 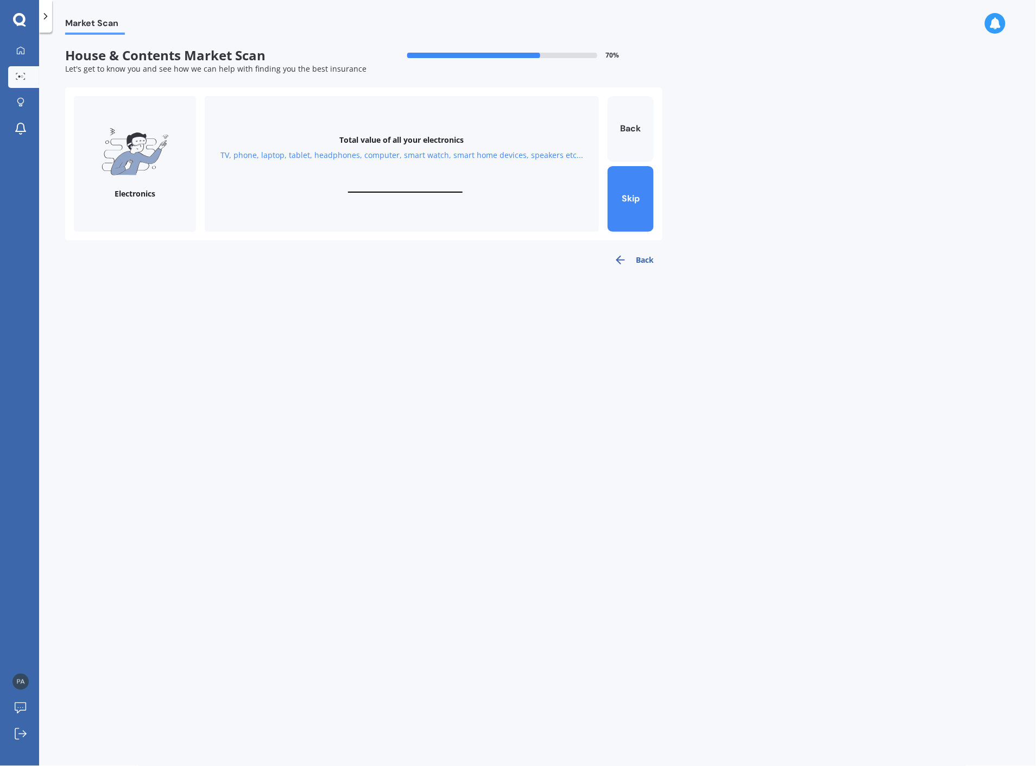 What do you see at coordinates (612, 55) in the screenshot?
I see `span: 70 %` at bounding box center [612, 55].